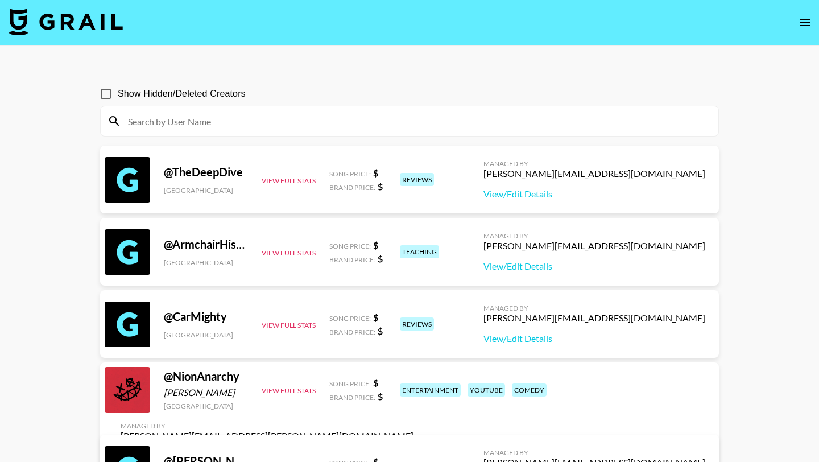 This screenshot has width=819, height=462. What do you see at coordinates (416, 121) in the screenshot?
I see `input: Search by User Name` at bounding box center [416, 121].